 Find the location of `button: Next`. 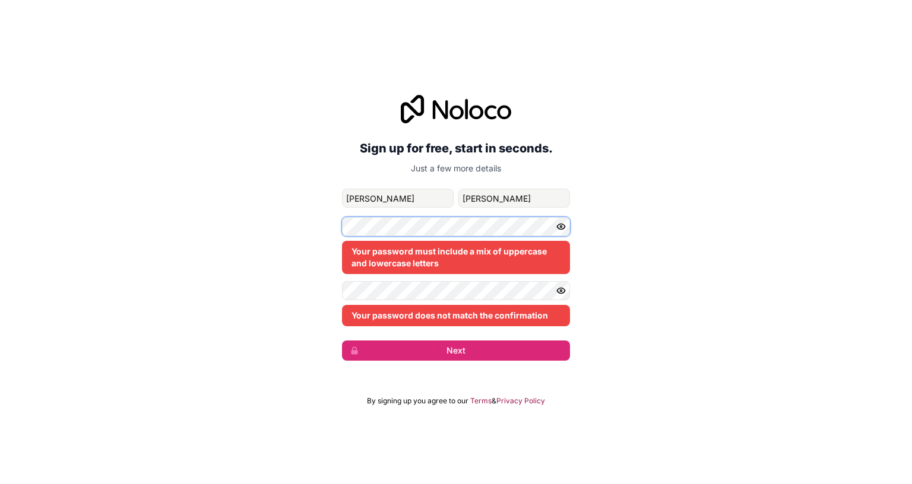

button: Next is located at coordinates (456, 351).